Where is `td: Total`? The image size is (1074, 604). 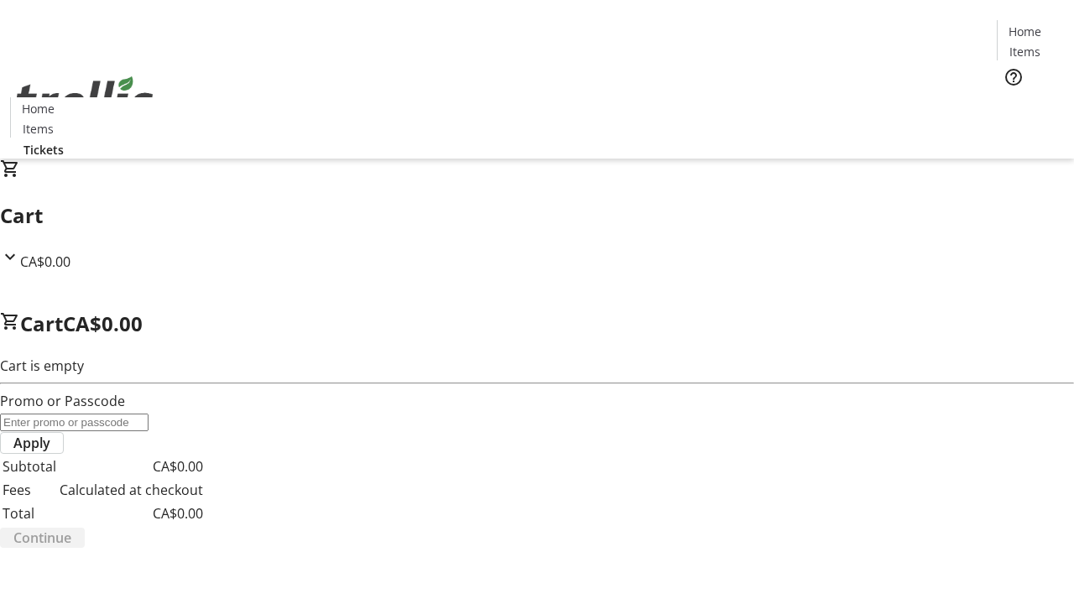
td: Total is located at coordinates (29, 514).